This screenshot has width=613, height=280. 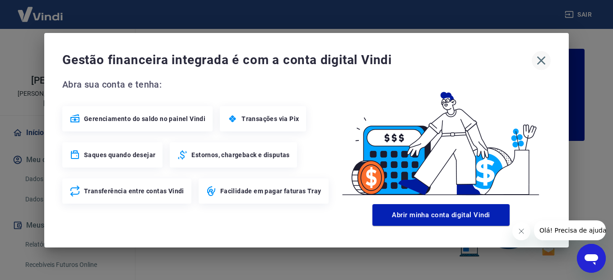 I want to click on span: Gestão financeira integrada é com a conta digital Vindi, so click(x=297, y=60).